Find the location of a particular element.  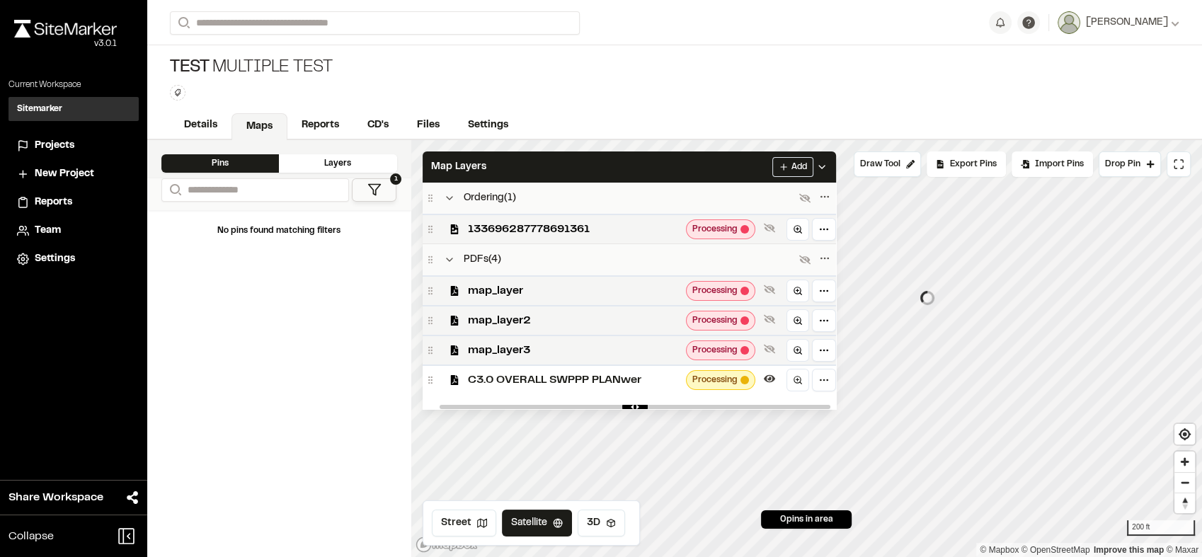

a: Maxar is located at coordinates (1182, 550).